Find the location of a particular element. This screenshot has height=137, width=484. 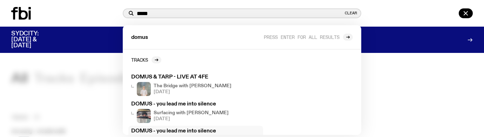

a: Tracks is located at coordinates (146, 60).